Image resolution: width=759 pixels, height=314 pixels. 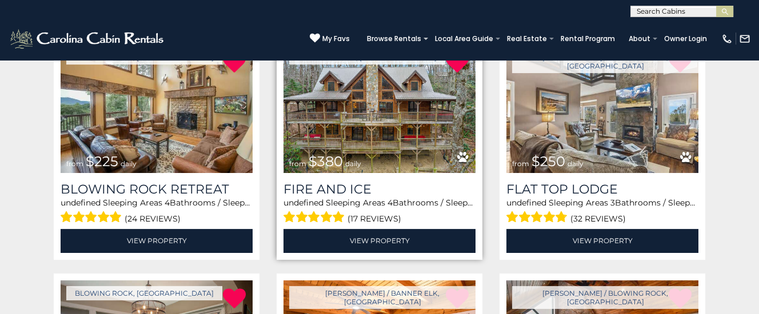 I want to click on span: $250, so click(x=548, y=161).